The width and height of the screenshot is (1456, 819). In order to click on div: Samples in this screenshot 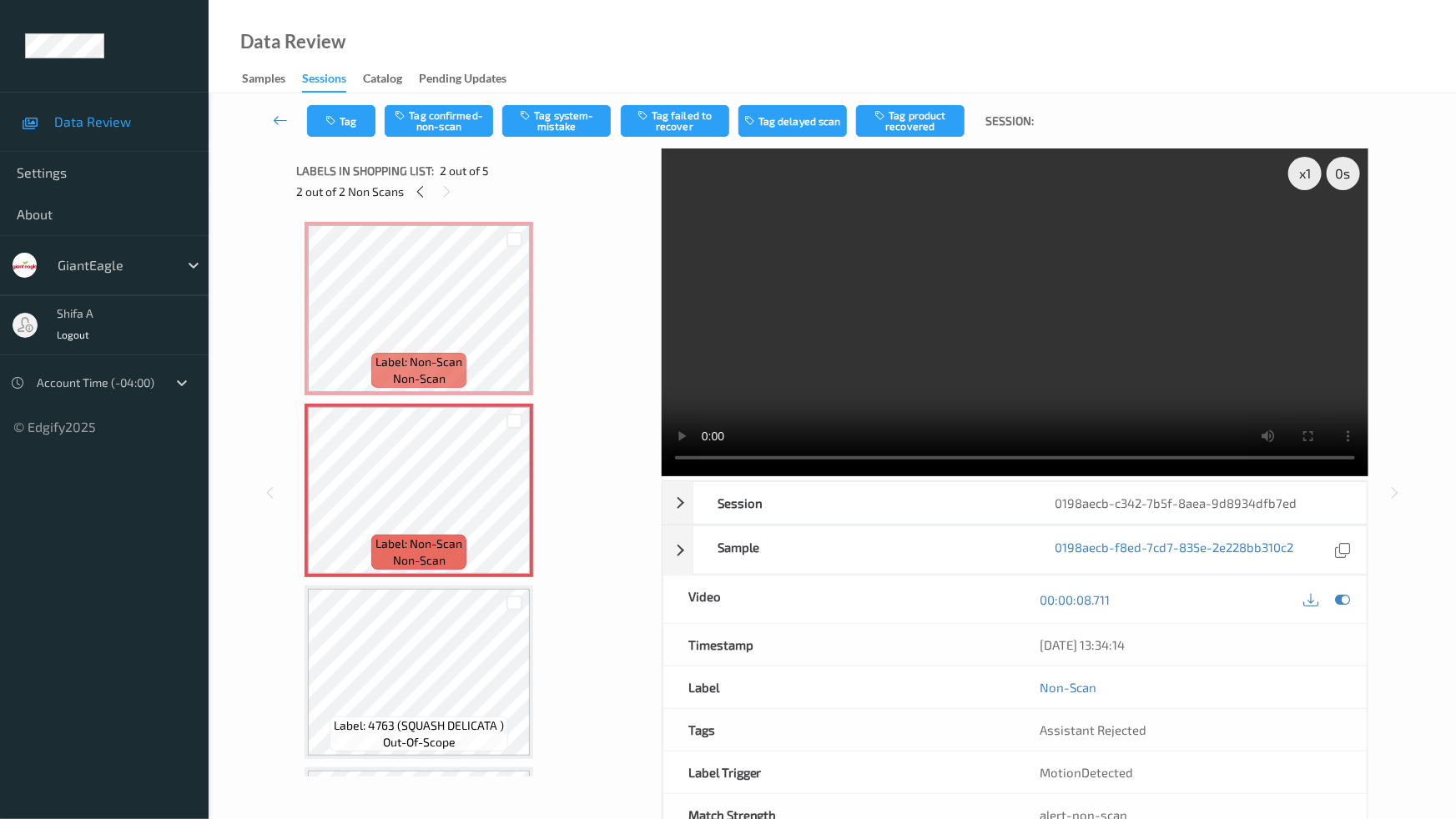, I will do `click(264, 80)`.